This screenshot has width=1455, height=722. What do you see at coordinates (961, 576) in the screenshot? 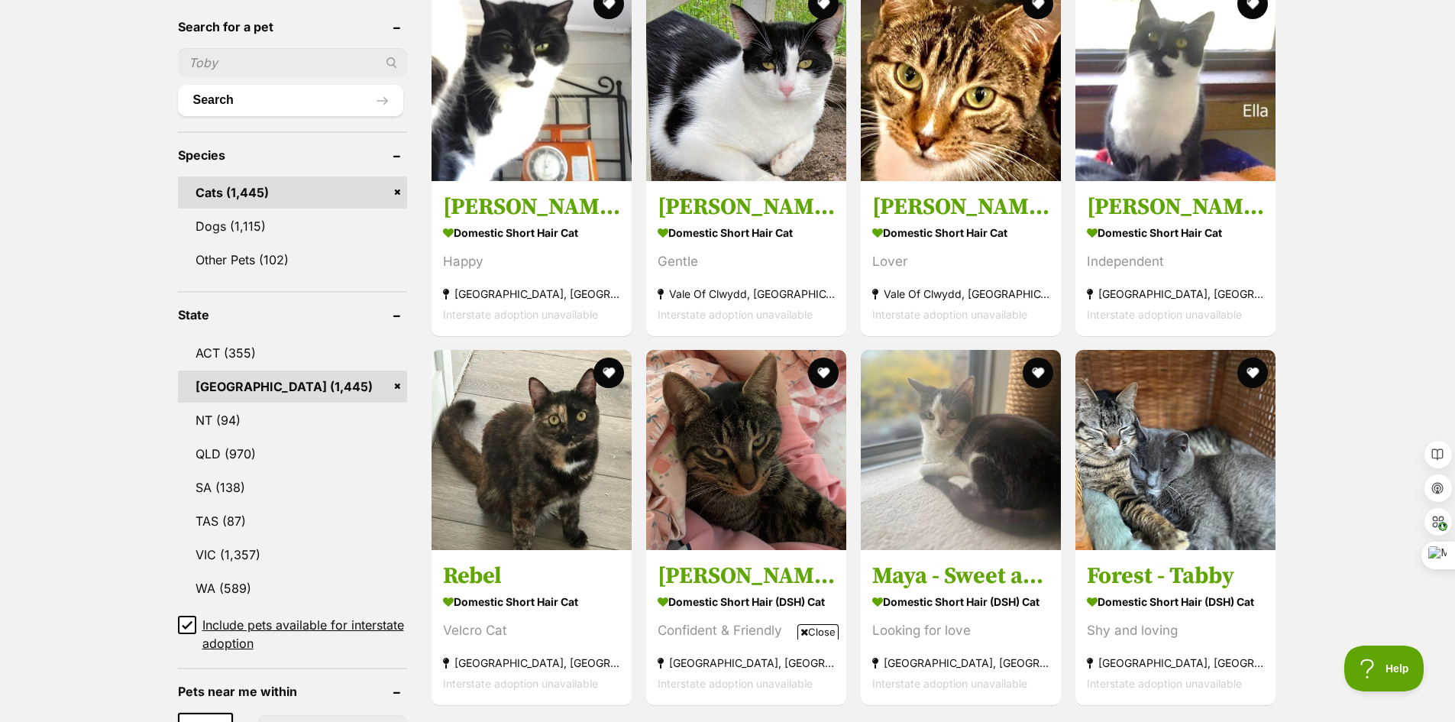
I see `h3: Maya - Sweet and Shy` at bounding box center [961, 576].